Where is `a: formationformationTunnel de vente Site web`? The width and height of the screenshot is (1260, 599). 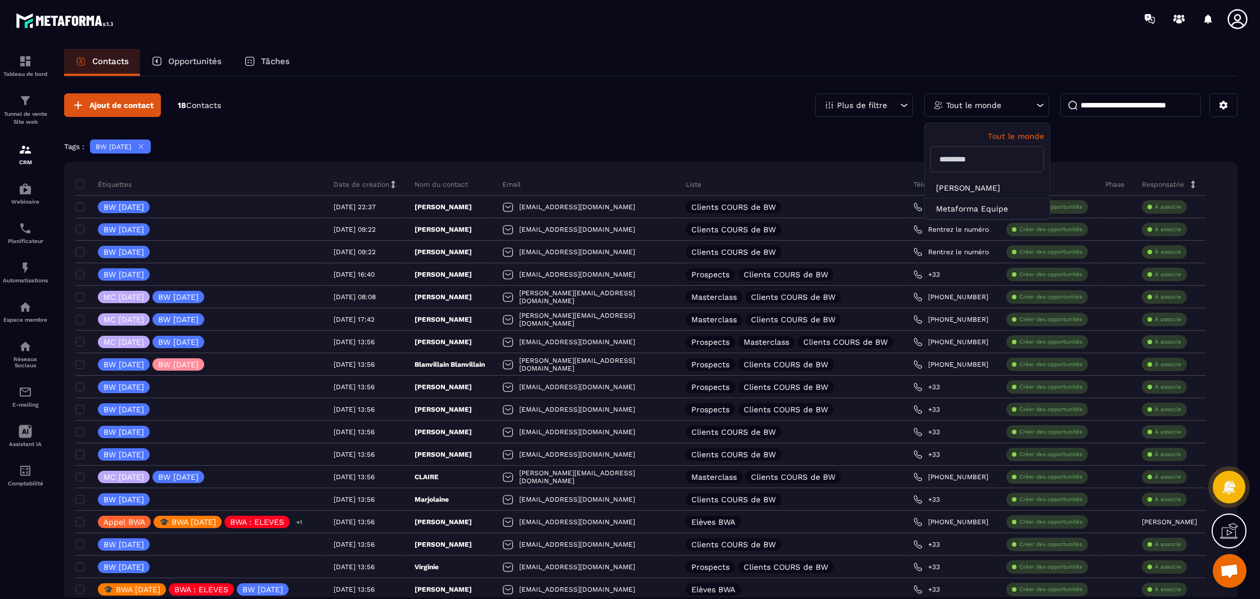 a: formationformationTunnel de vente Site web is located at coordinates (25, 110).